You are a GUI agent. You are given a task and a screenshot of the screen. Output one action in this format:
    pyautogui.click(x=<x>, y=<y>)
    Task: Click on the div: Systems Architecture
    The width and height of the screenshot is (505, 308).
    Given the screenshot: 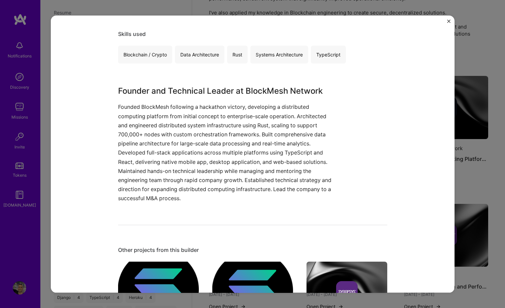 What is the action you would take?
    pyautogui.click(x=279, y=55)
    